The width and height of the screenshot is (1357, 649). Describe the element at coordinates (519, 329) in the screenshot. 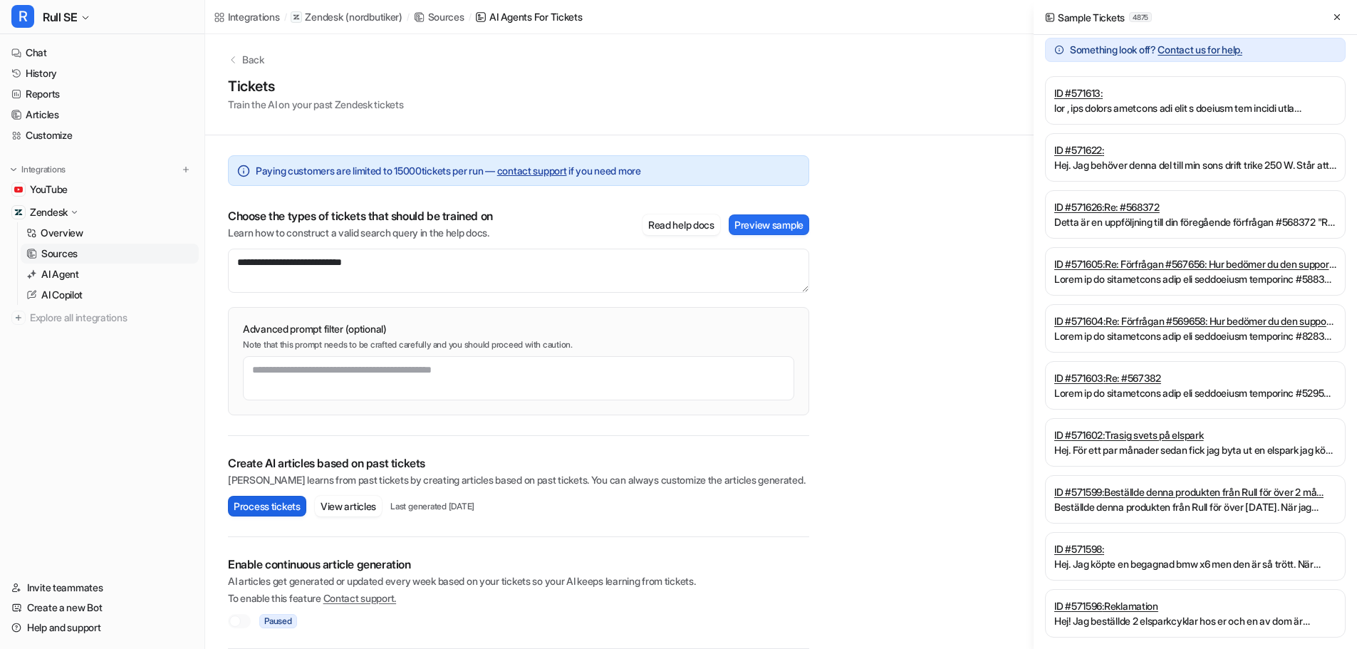

I see `p: Advanced prompt filter (optional)` at that location.